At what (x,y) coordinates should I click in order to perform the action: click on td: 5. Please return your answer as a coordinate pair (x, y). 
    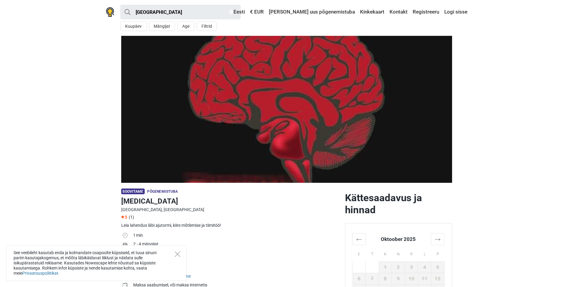
    Looking at the image, I should click on (438, 267).